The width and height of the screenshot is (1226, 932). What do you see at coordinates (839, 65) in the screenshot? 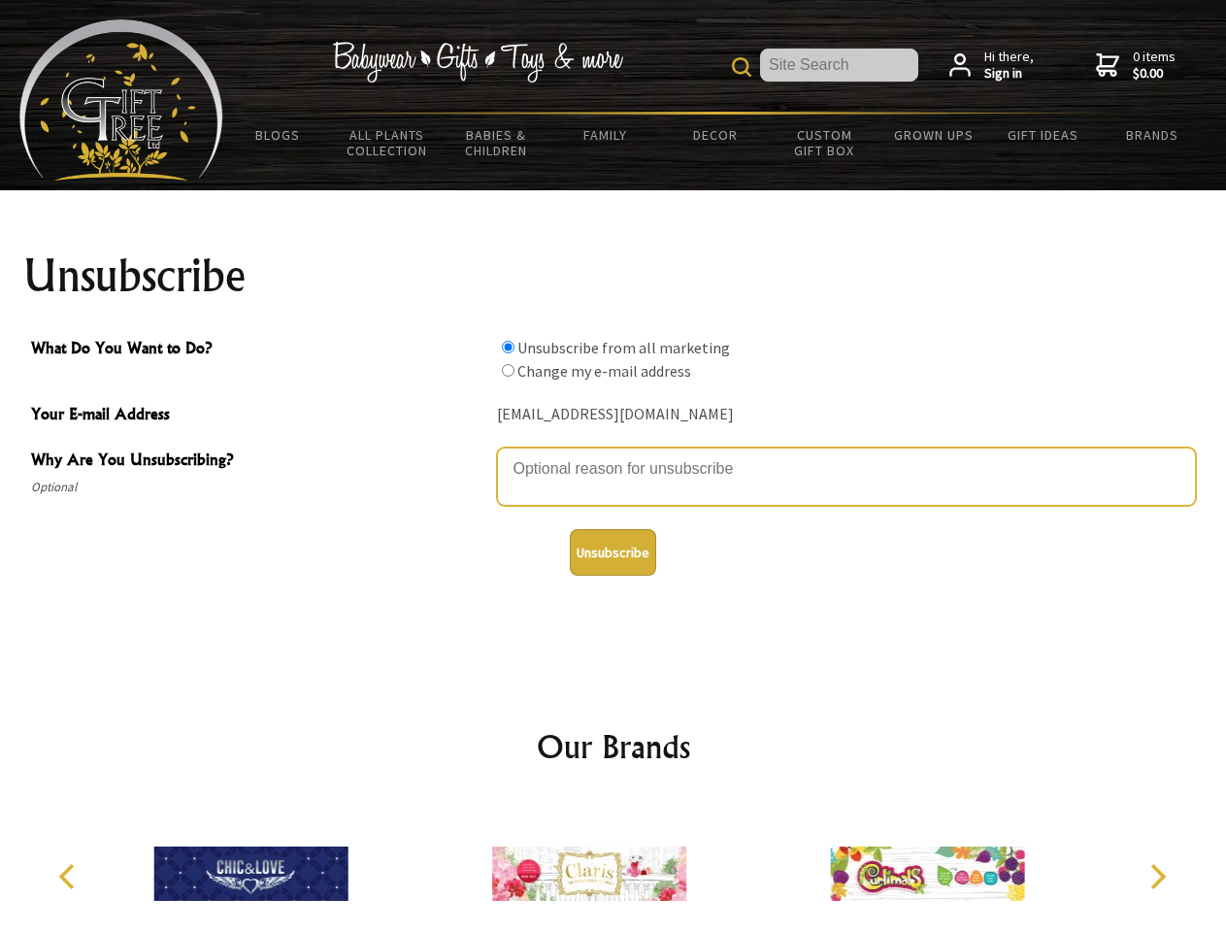
I see `input: Site Search` at bounding box center [839, 65].